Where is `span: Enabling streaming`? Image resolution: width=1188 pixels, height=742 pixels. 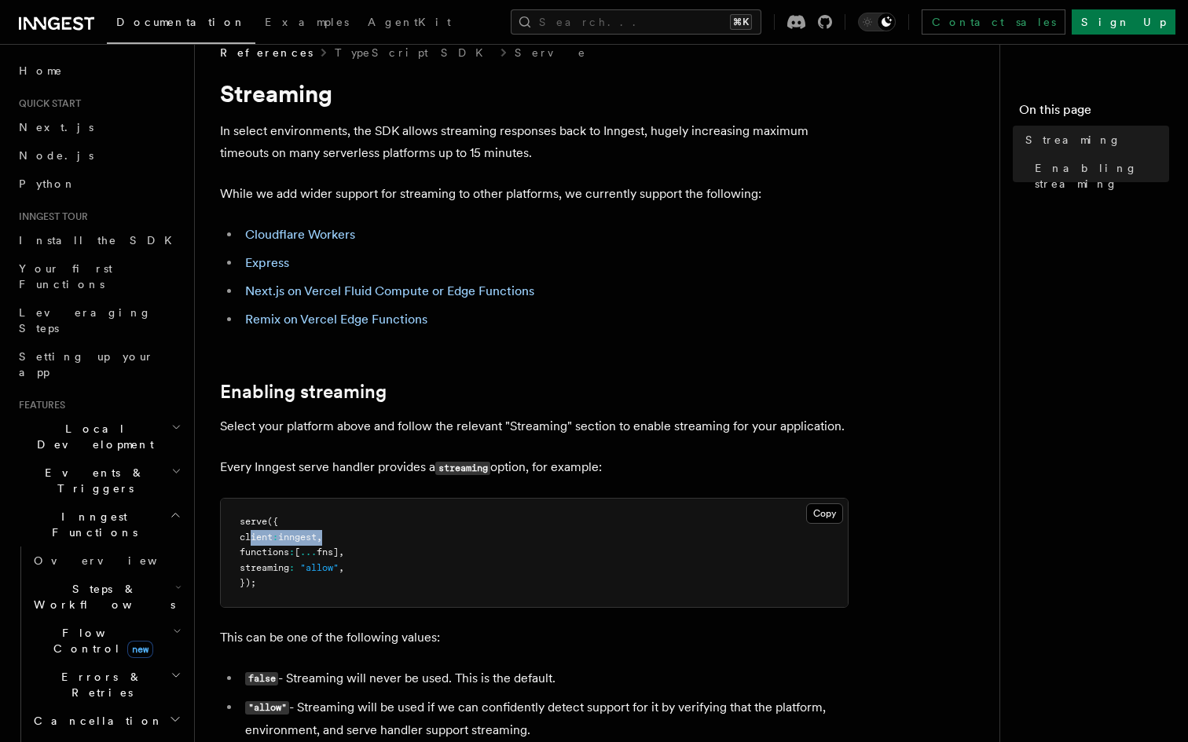 span: Enabling streaming is located at coordinates (1101, 176).